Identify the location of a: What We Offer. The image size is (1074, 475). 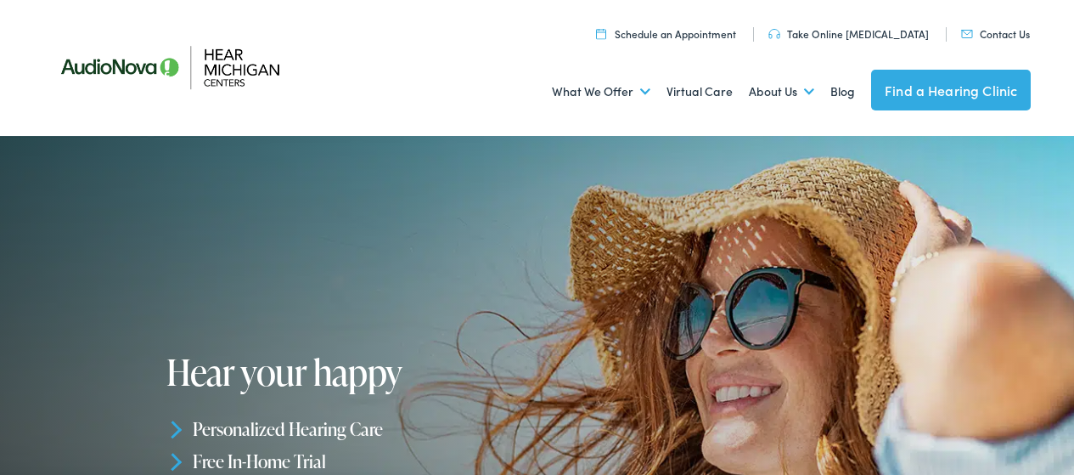
(601, 92).